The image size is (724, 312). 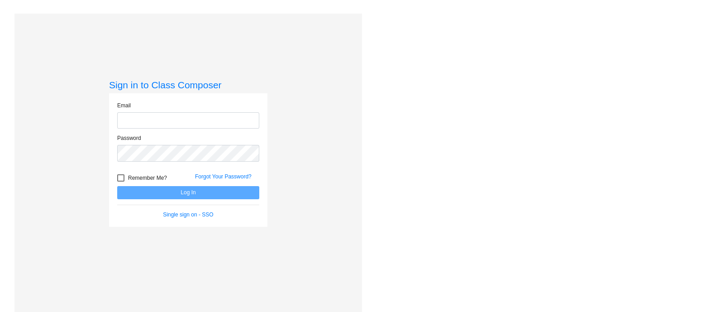 What do you see at coordinates (148, 178) in the screenshot?
I see `span: Remember Me?` at bounding box center [148, 178].